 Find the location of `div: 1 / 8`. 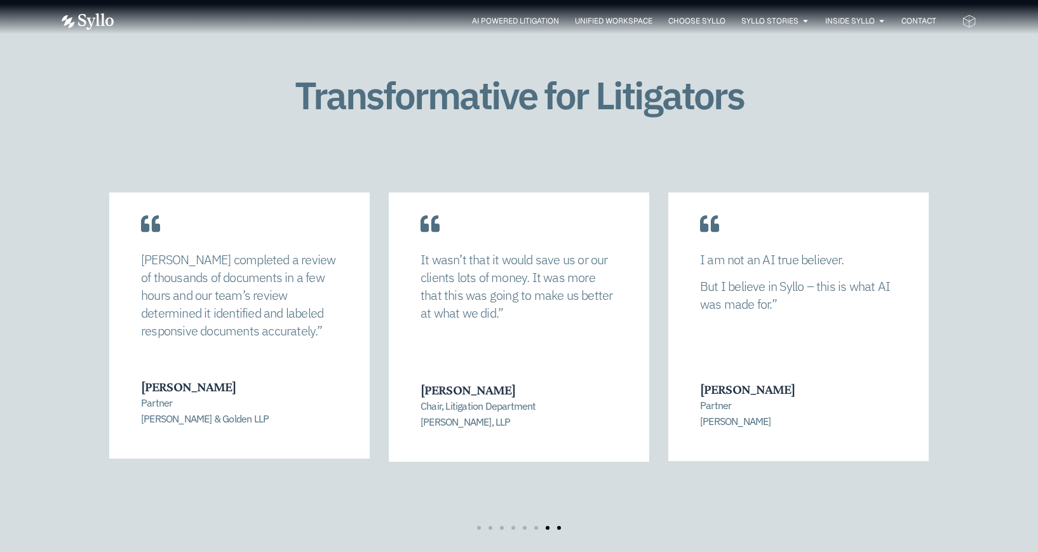

div: 1 / 8 is located at coordinates (798, 344).